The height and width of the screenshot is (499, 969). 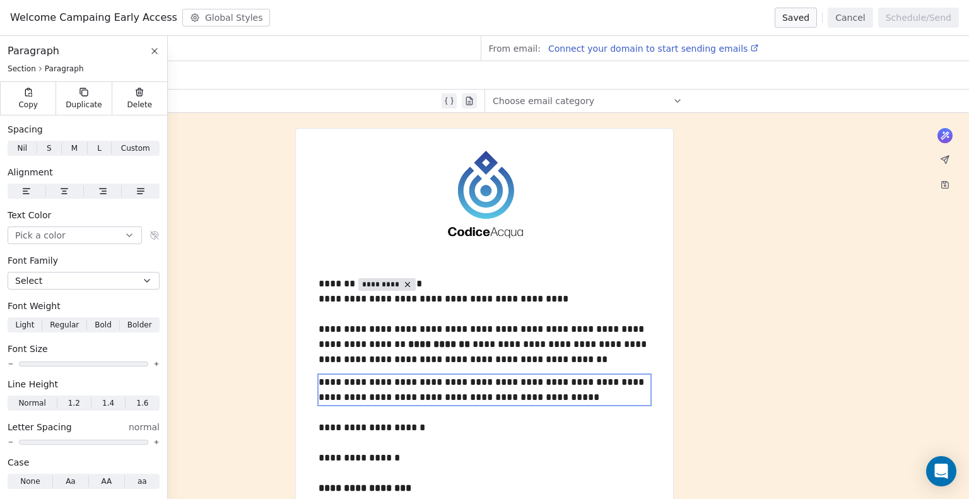 I want to click on span: Welcome Campaing Early Access, so click(x=93, y=18).